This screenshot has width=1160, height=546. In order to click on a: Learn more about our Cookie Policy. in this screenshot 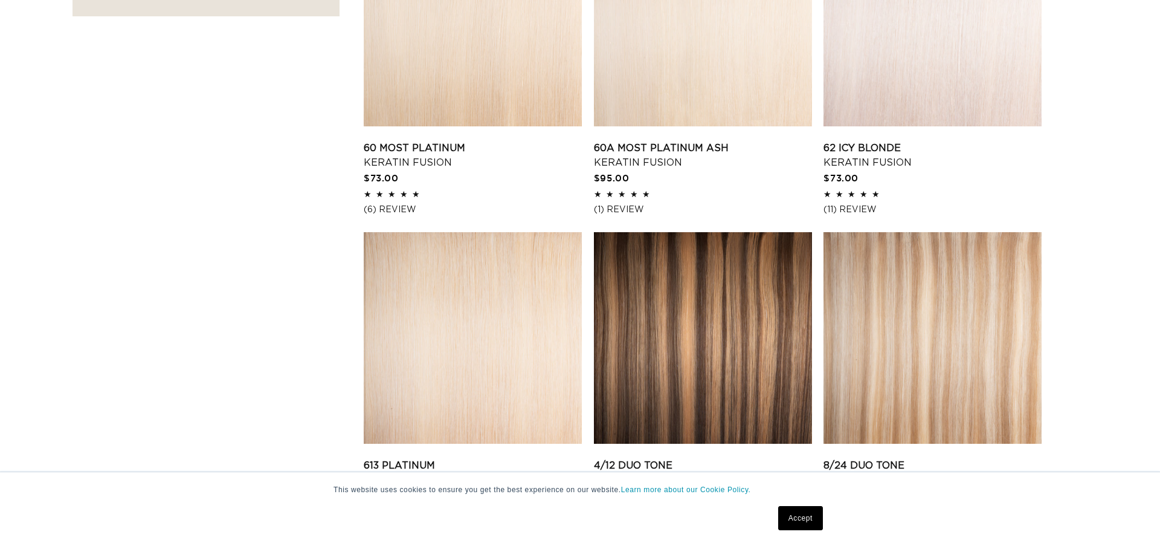, I will do `click(686, 489)`.